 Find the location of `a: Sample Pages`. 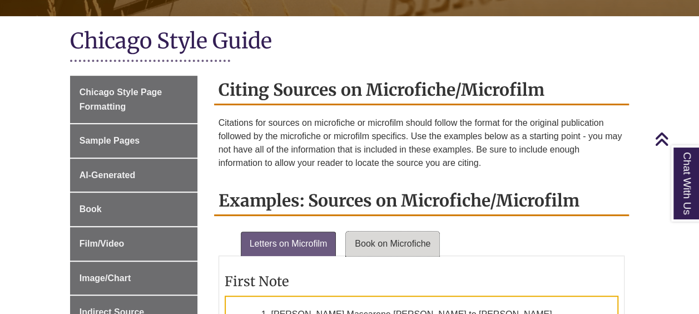

a: Sample Pages is located at coordinates (133, 141).